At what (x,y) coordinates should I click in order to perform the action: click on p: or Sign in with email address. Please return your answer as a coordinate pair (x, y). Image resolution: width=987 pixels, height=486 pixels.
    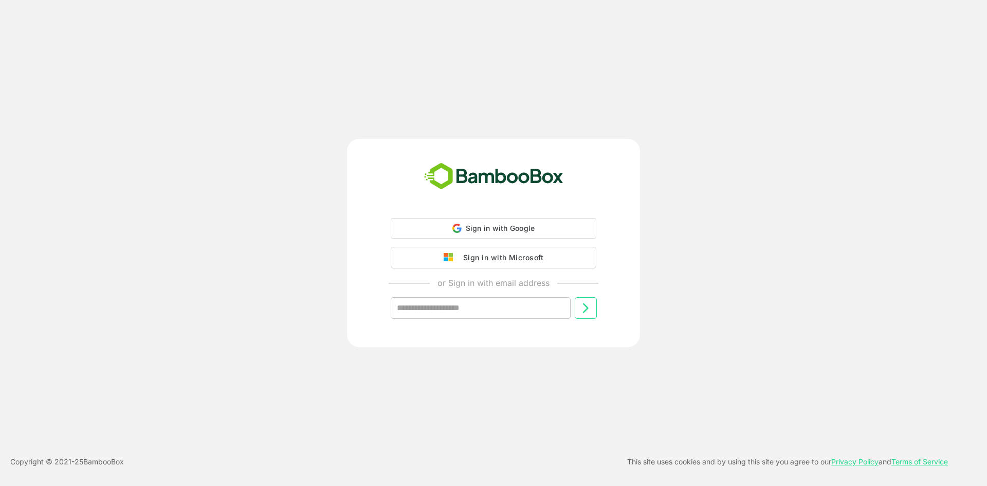
    Looking at the image, I should click on (494, 283).